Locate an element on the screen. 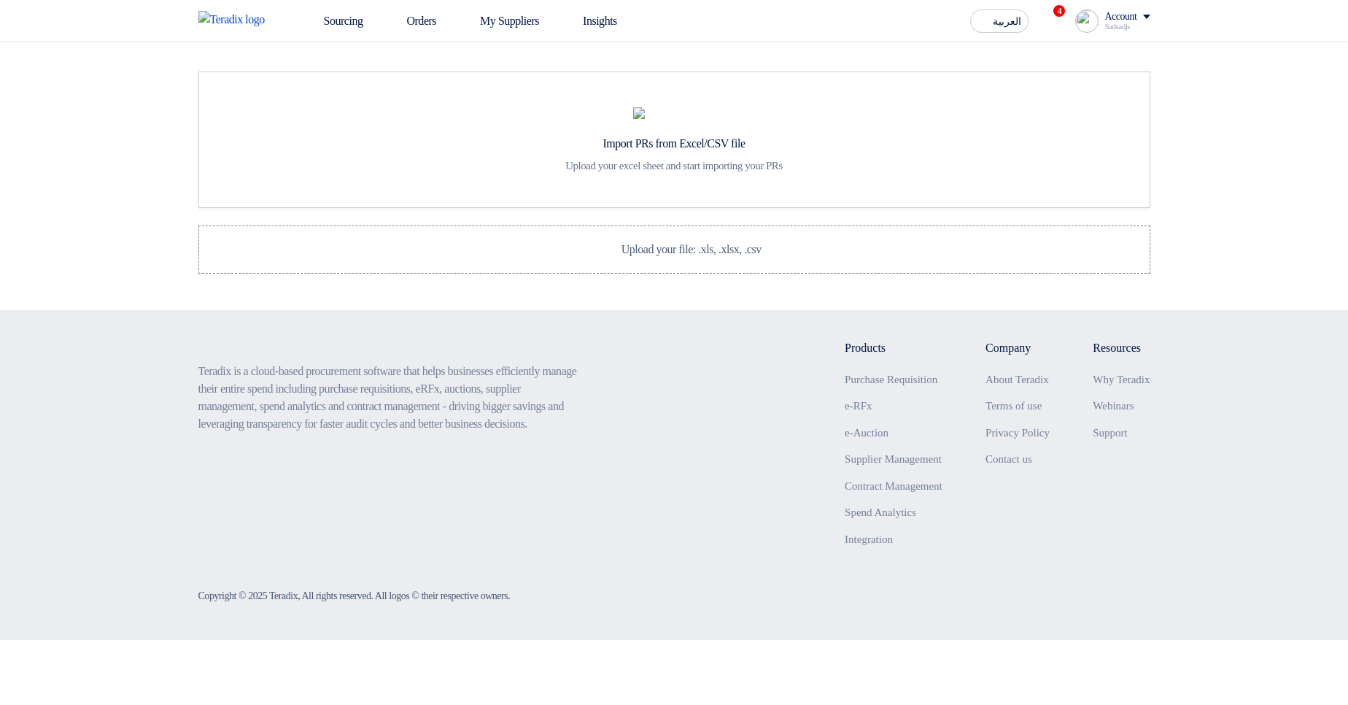 Image resolution: width=1348 pixels, height=705 pixels. div: Import PRs from Excel/CSV file is located at coordinates (673, 144).